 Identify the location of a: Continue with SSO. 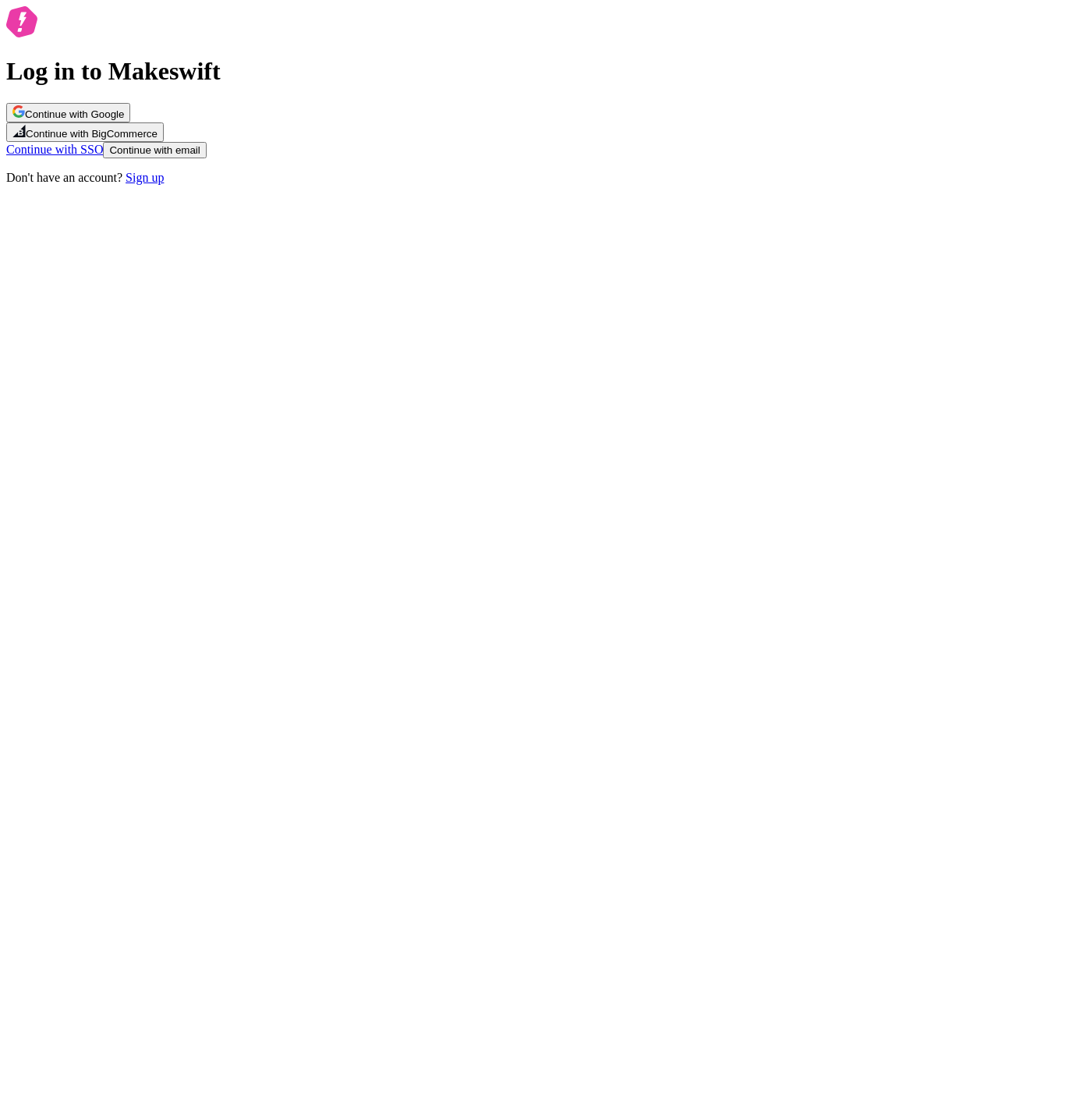
(55, 149).